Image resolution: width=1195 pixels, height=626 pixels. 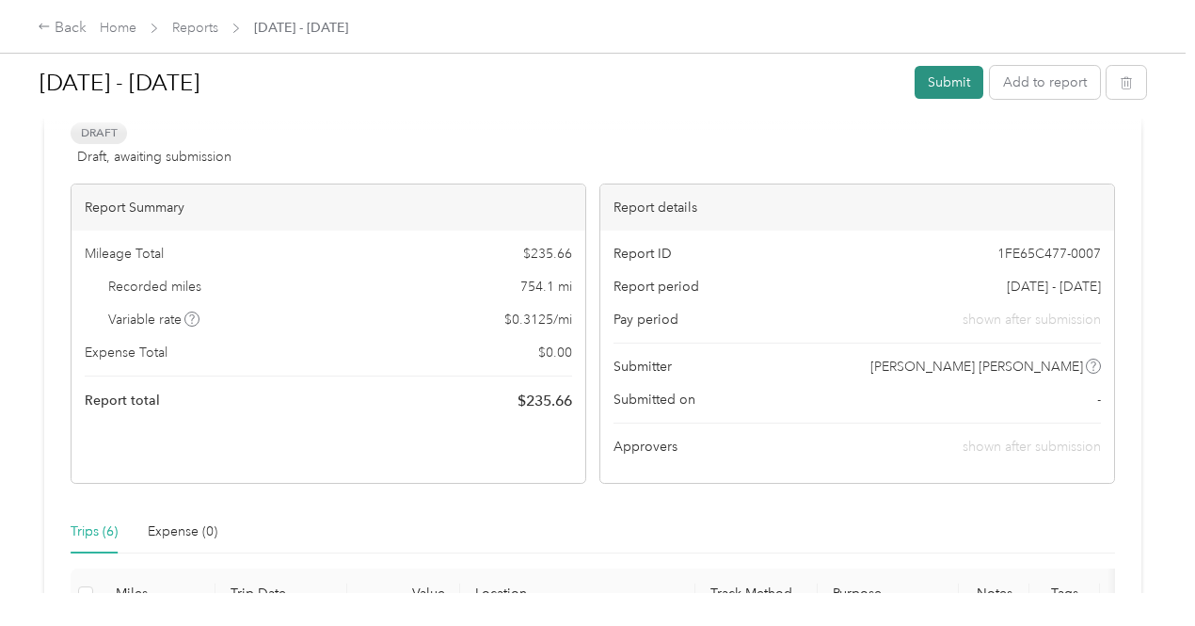 What do you see at coordinates (154, 156) in the screenshot?
I see `span: Draft, awaiting submission` at bounding box center [154, 156].